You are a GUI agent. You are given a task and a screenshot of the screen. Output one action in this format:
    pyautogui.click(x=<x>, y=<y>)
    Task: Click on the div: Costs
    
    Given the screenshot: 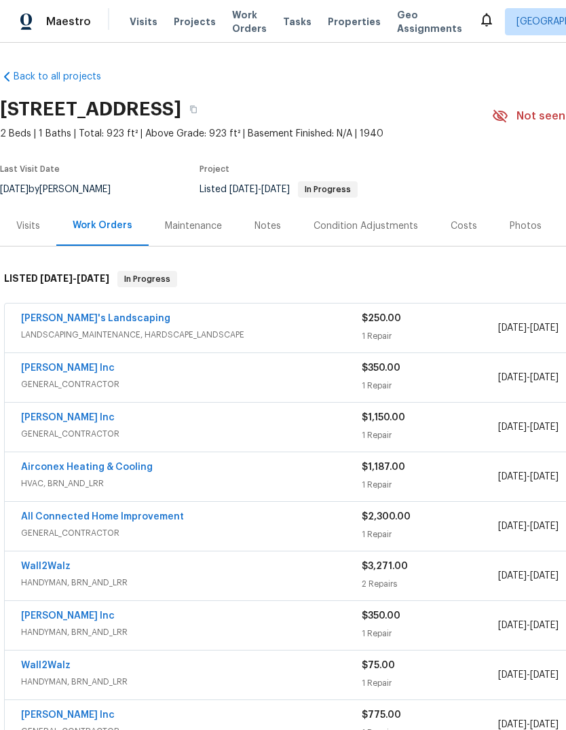 What is the action you would take?
    pyautogui.click(x=464, y=226)
    